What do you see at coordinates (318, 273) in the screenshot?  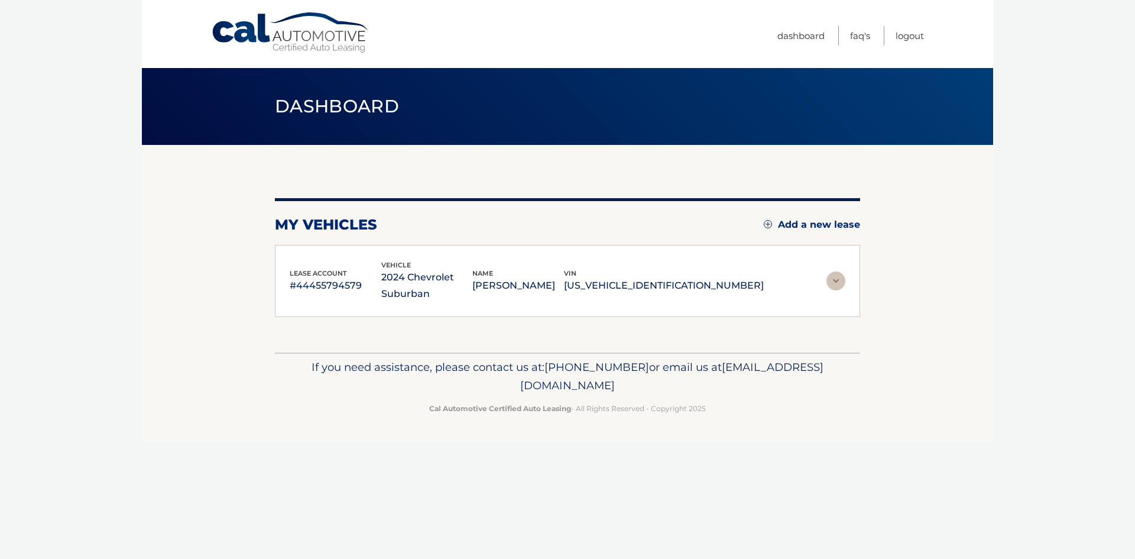 I see `span: lease account` at bounding box center [318, 273].